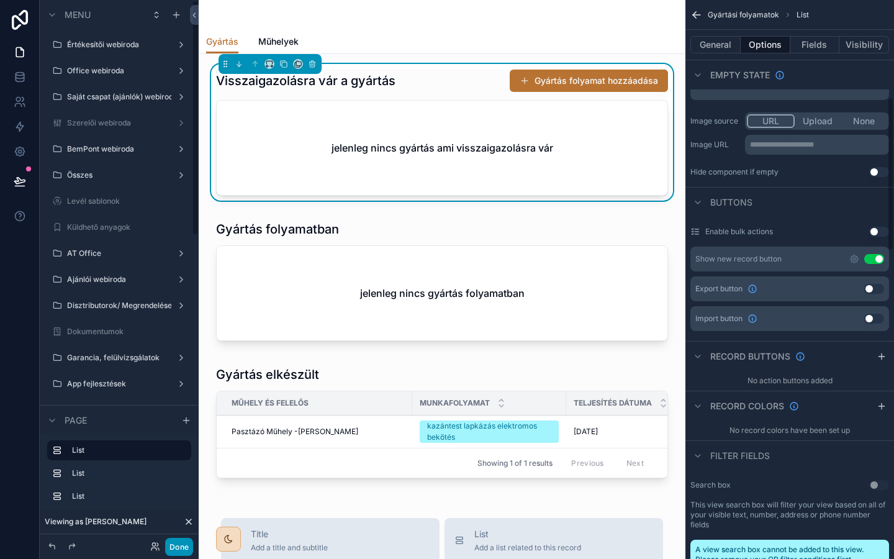 Image resolution: width=894 pixels, height=559 pixels. Describe the element at coordinates (719, 289) in the screenshot. I see `span: Export button` at that location.